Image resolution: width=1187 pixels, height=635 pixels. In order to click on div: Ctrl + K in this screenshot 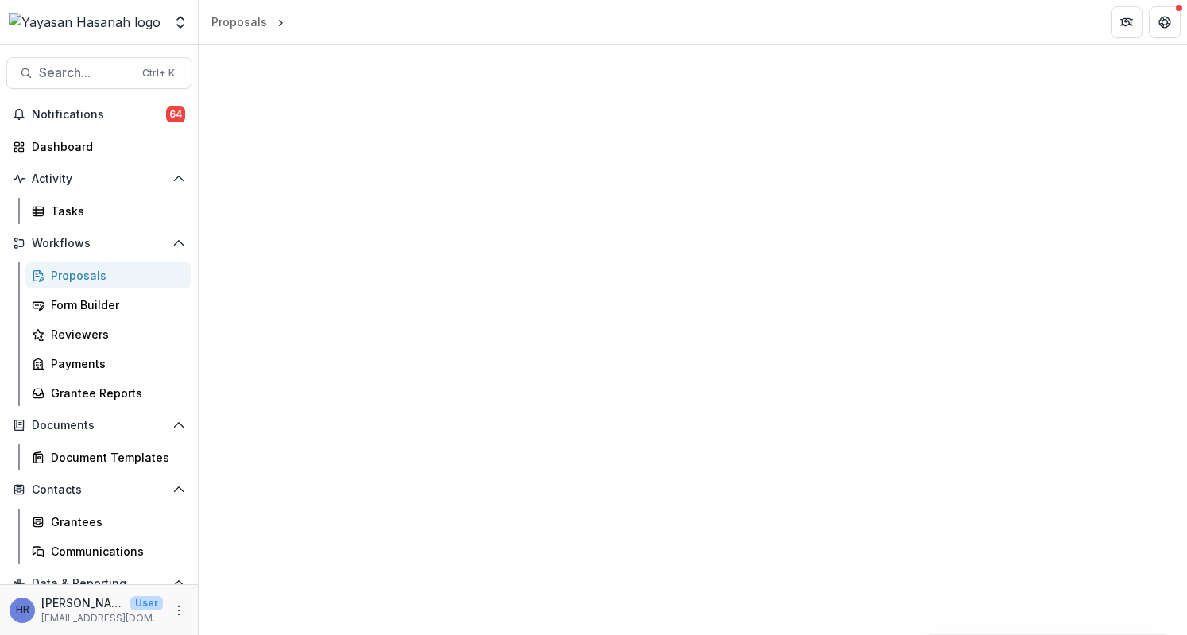, I will do `click(158, 73)`.